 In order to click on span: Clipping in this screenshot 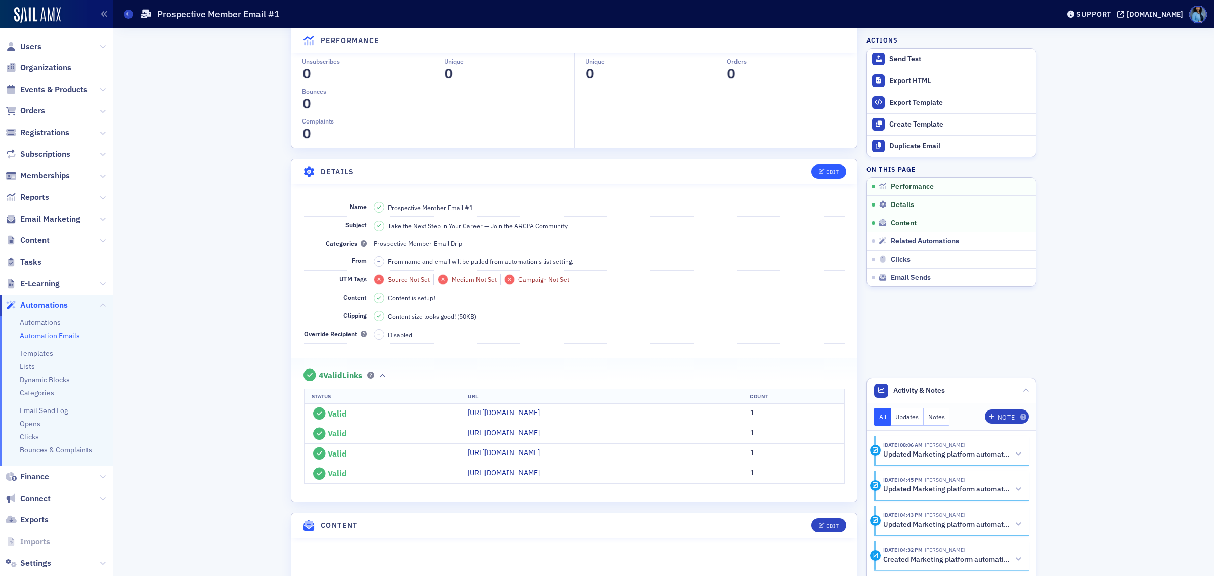, I will do `click(355, 315)`.